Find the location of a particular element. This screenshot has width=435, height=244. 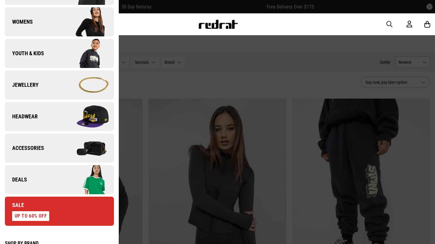

a: Sale UP TO 60% OFF is located at coordinates (59, 211).